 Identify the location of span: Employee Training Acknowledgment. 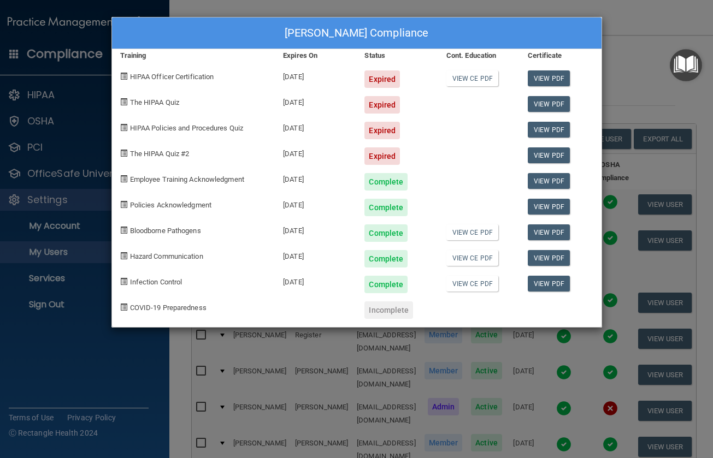
(187, 179).